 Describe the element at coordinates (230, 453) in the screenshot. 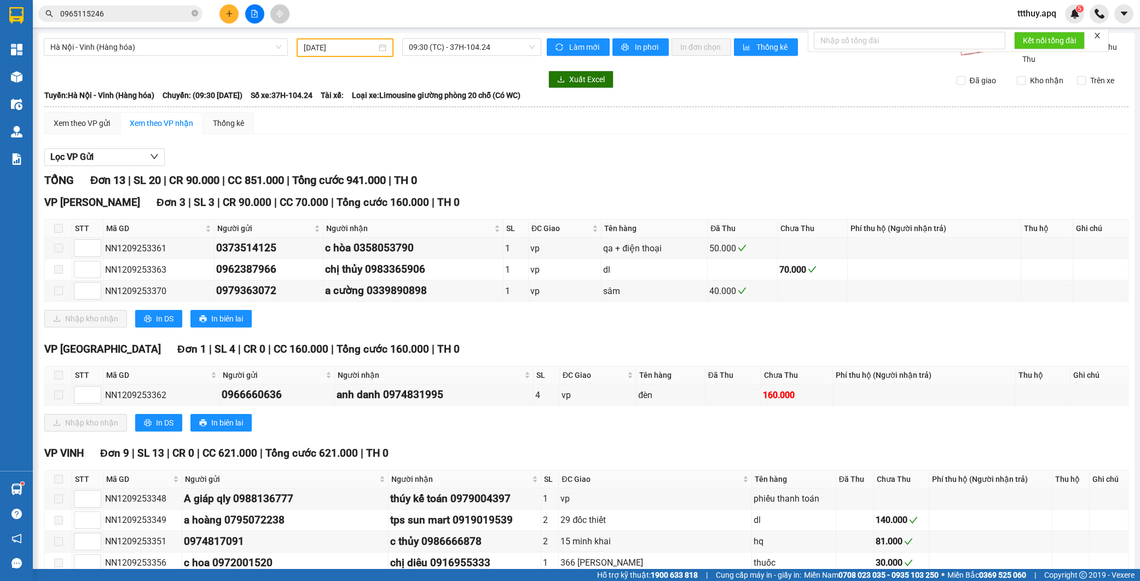

I see `span: CC 621.000` at that location.